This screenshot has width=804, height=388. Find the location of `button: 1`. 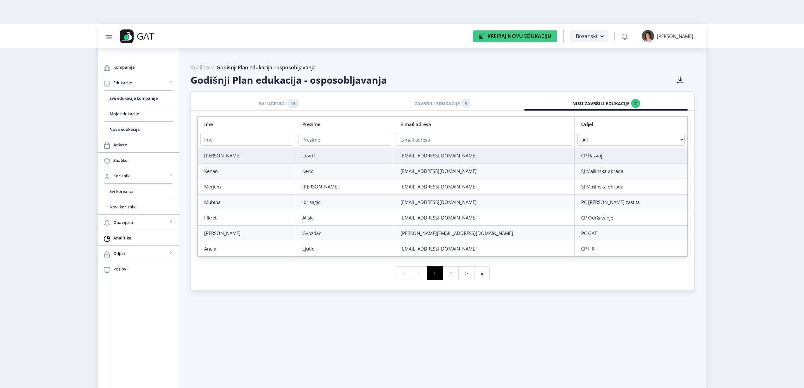

button: 1 is located at coordinates (434, 273).